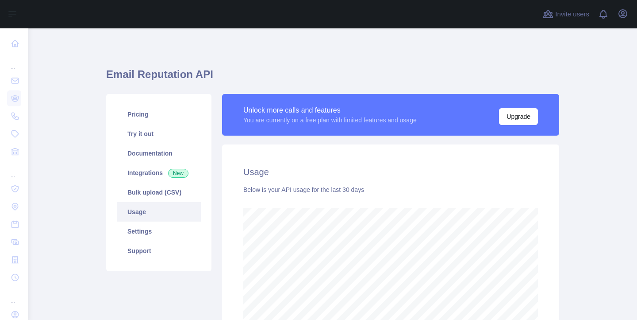 The height and width of the screenshot is (320, 637). What do you see at coordinates (566, 14) in the screenshot?
I see `button: Invite users` at bounding box center [566, 14].